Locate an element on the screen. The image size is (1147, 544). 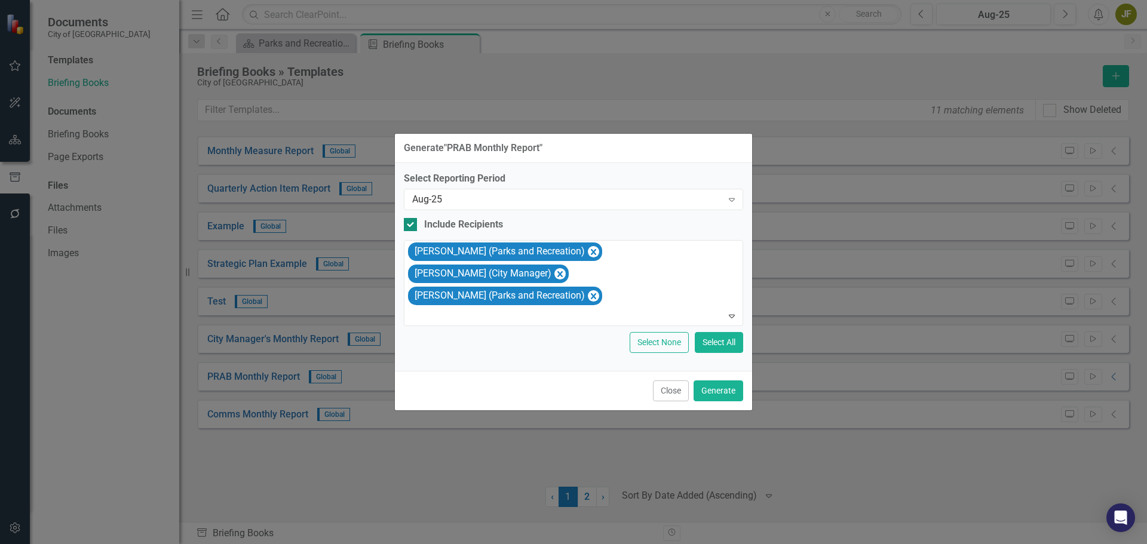
div: Remove Chelsea Renner (Parks and Recreation) is located at coordinates (593, 296).